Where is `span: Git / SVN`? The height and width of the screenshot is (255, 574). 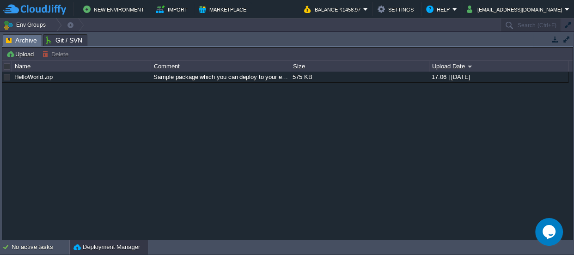
span: Git / SVN is located at coordinates (64, 40).